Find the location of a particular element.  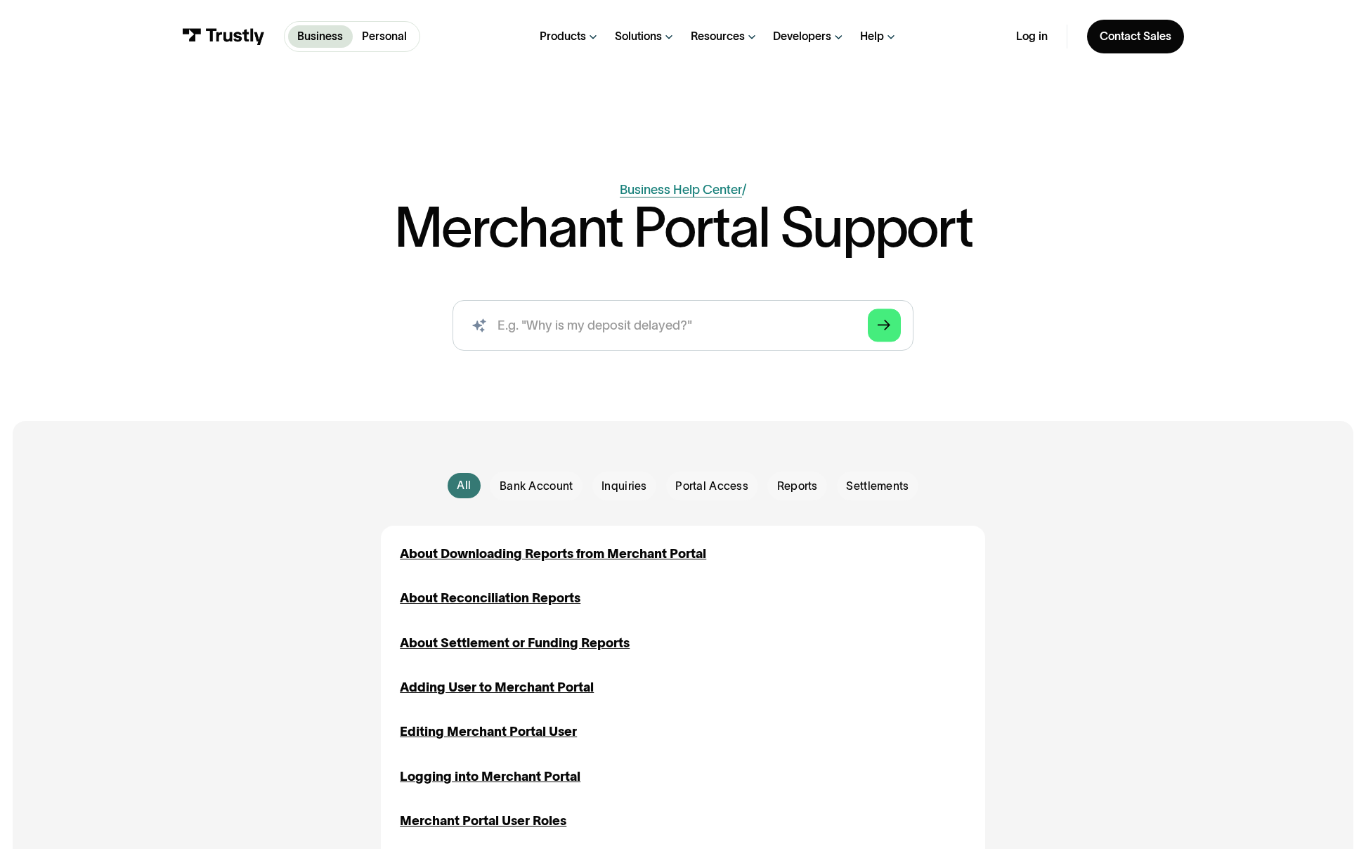

div: Developers is located at coordinates (802, 37).